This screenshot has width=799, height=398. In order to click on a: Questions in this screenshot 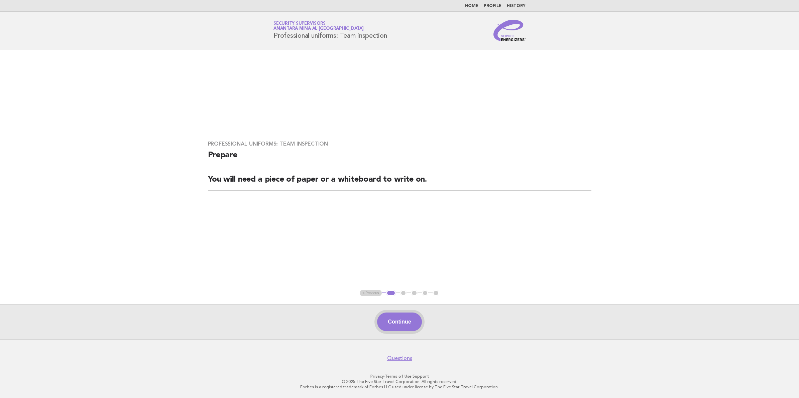, I will do `click(399, 359)`.